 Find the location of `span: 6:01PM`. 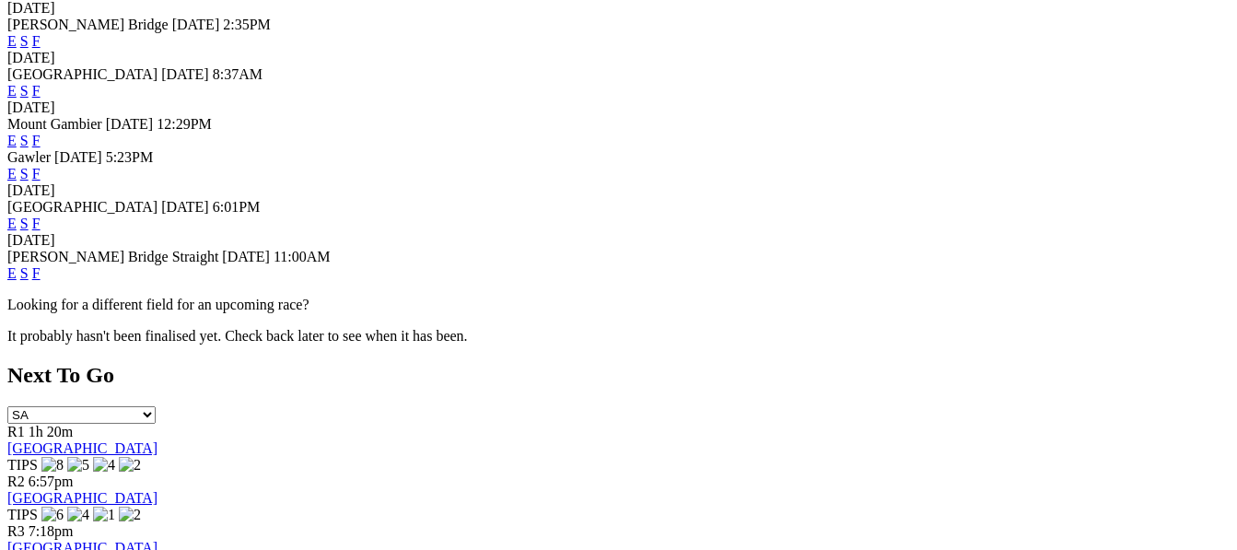

span: 6:01PM is located at coordinates (237, 206).